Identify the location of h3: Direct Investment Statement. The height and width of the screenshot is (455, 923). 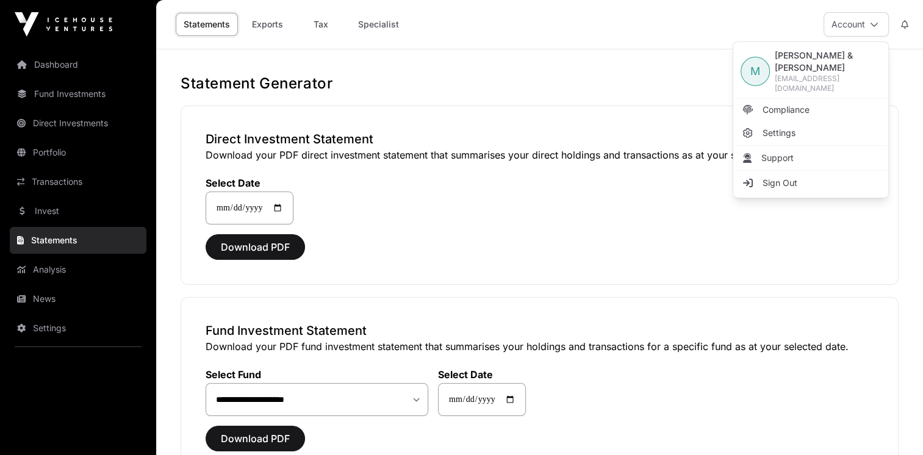
(539, 139).